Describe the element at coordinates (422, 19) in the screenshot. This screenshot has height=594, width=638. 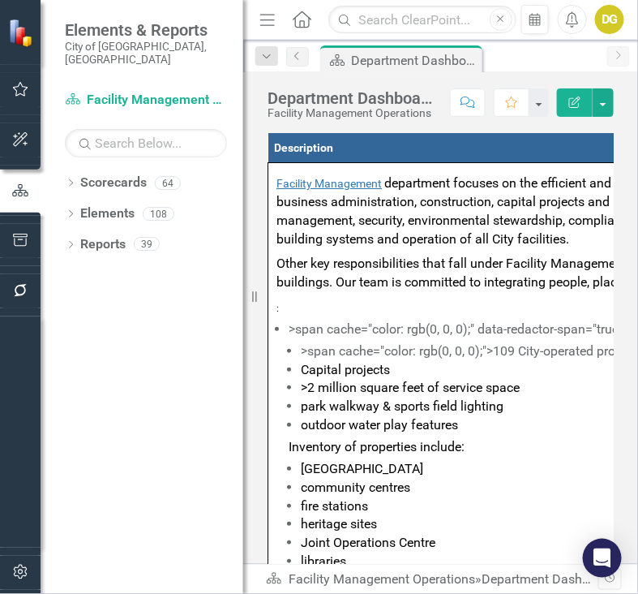
I see `input: Search ClearPoint...` at that location.